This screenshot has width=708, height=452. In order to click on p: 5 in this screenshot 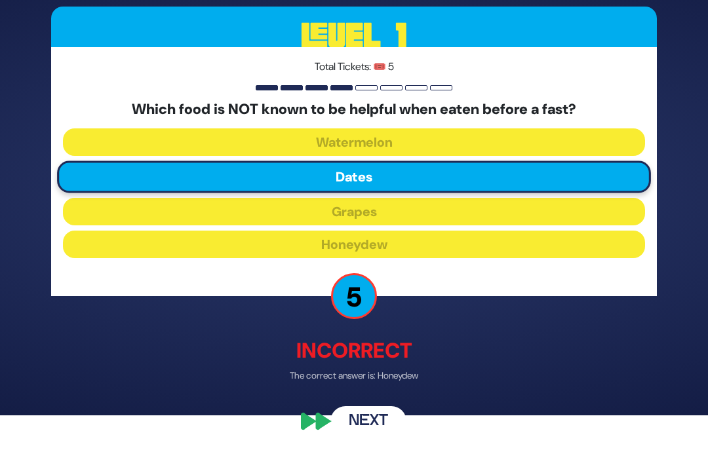, I will do `click(354, 296)`.